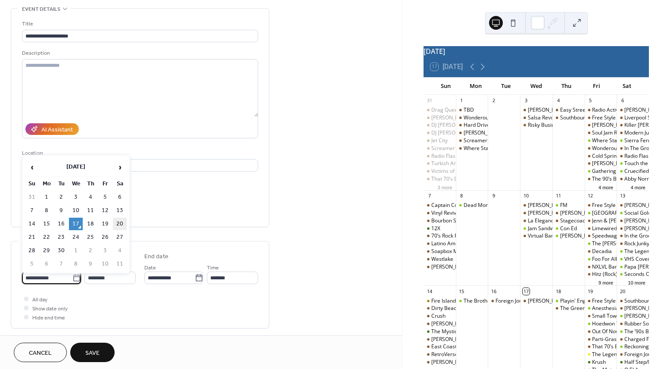 This screenshot has width=670, height=369. I want to click on td: 13, so click(120, 210).